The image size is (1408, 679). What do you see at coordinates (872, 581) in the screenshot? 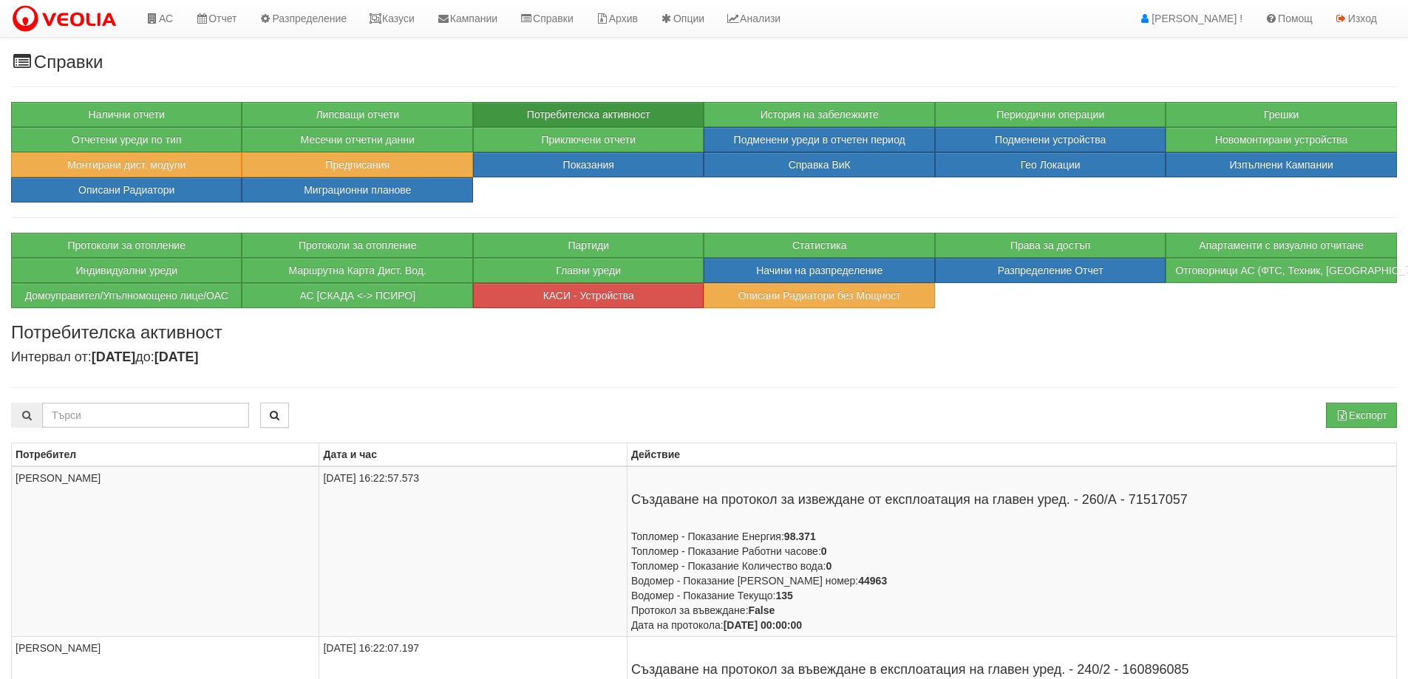
I see `strong: 44963` at bounding box center [872, 581].